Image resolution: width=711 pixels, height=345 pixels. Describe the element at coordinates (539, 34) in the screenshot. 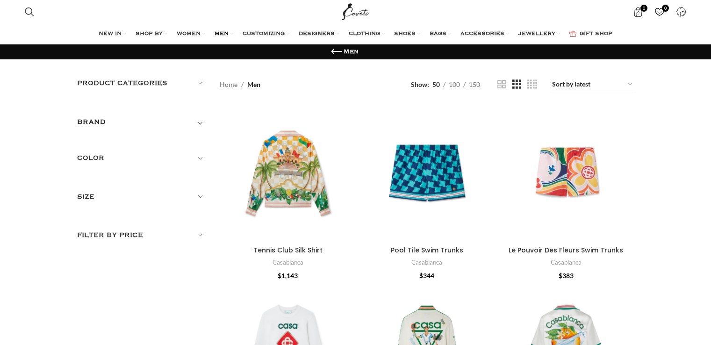

I see `a: JEWELLERY` at that location.